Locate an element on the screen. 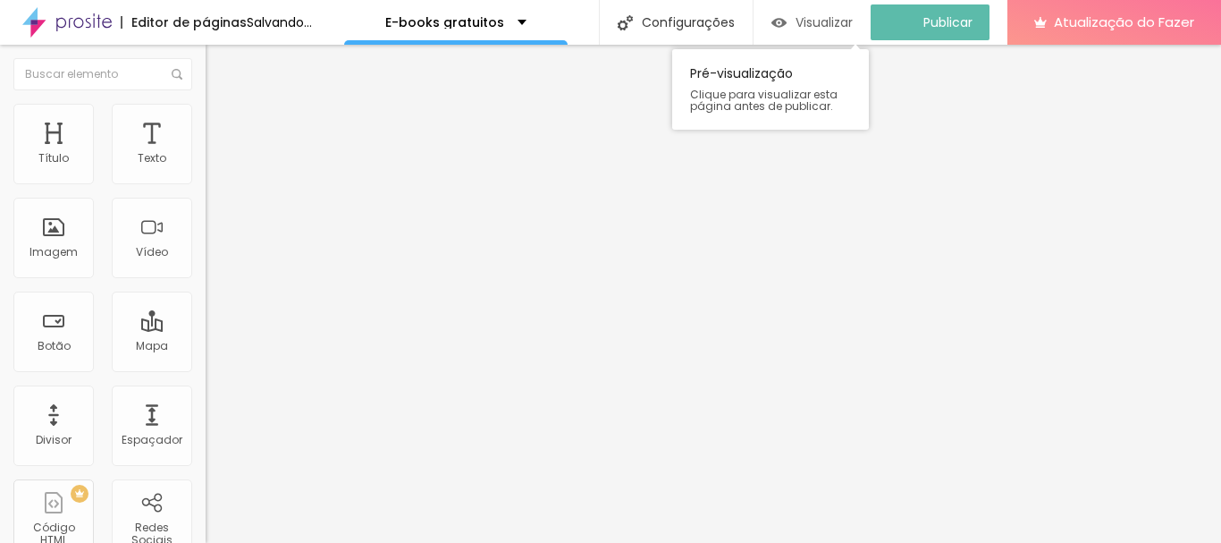 This screenshot has width=1221, height=543. div: Salvando... is located at coordinates (279, 22).